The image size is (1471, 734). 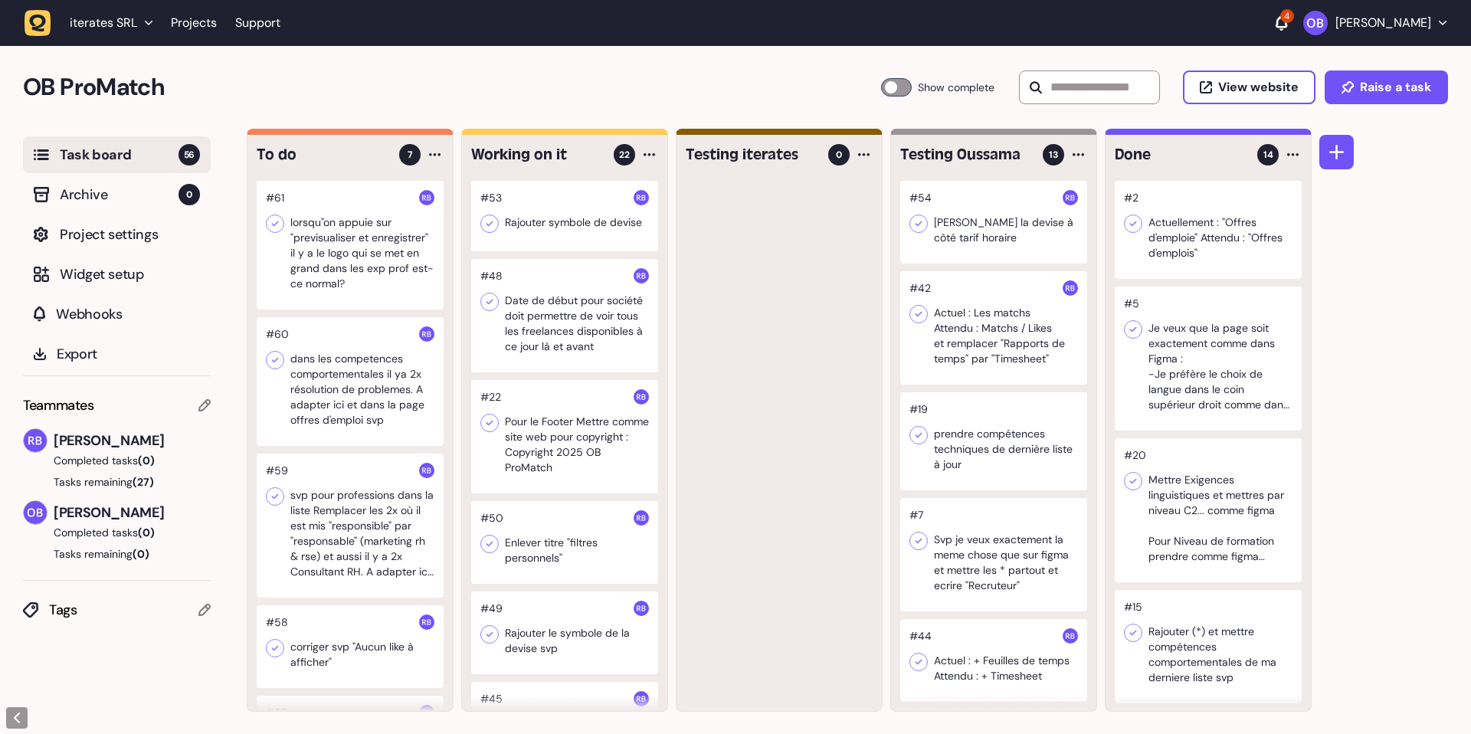 I want to click on span: 14, so click(x=1268, y=155).